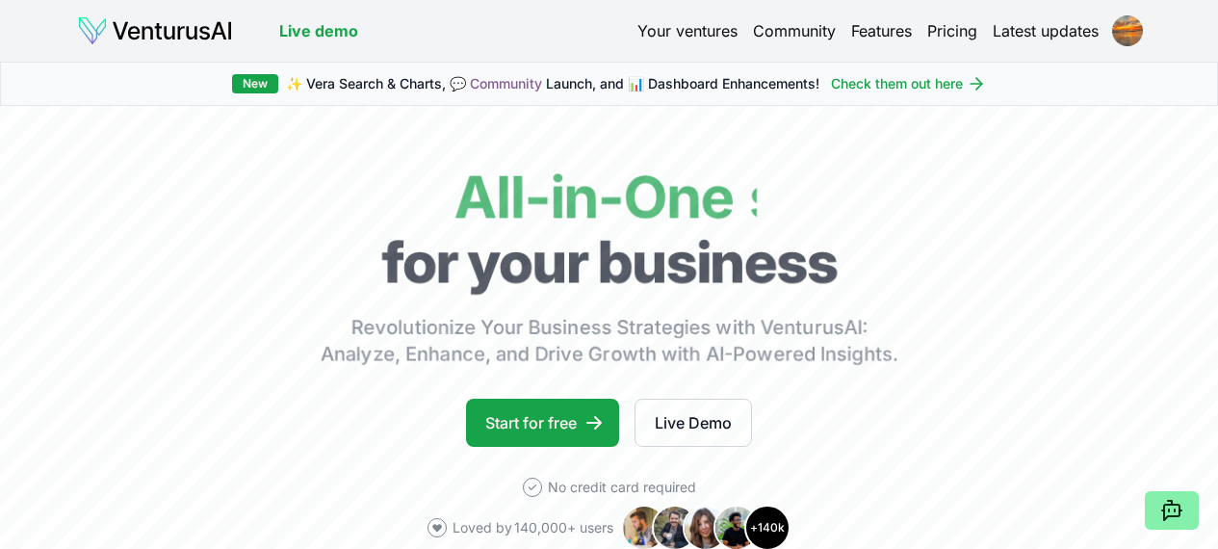 The image size is (1218, 549). Describe the element at coordinates (1127, 31) in the screenshot. I see `img: ACg8ocIo3IPieZOdYAlva5yOqDszEisWnAmKBmYIpx---EhtA2wJHEGk1w=s96-c` at that location.